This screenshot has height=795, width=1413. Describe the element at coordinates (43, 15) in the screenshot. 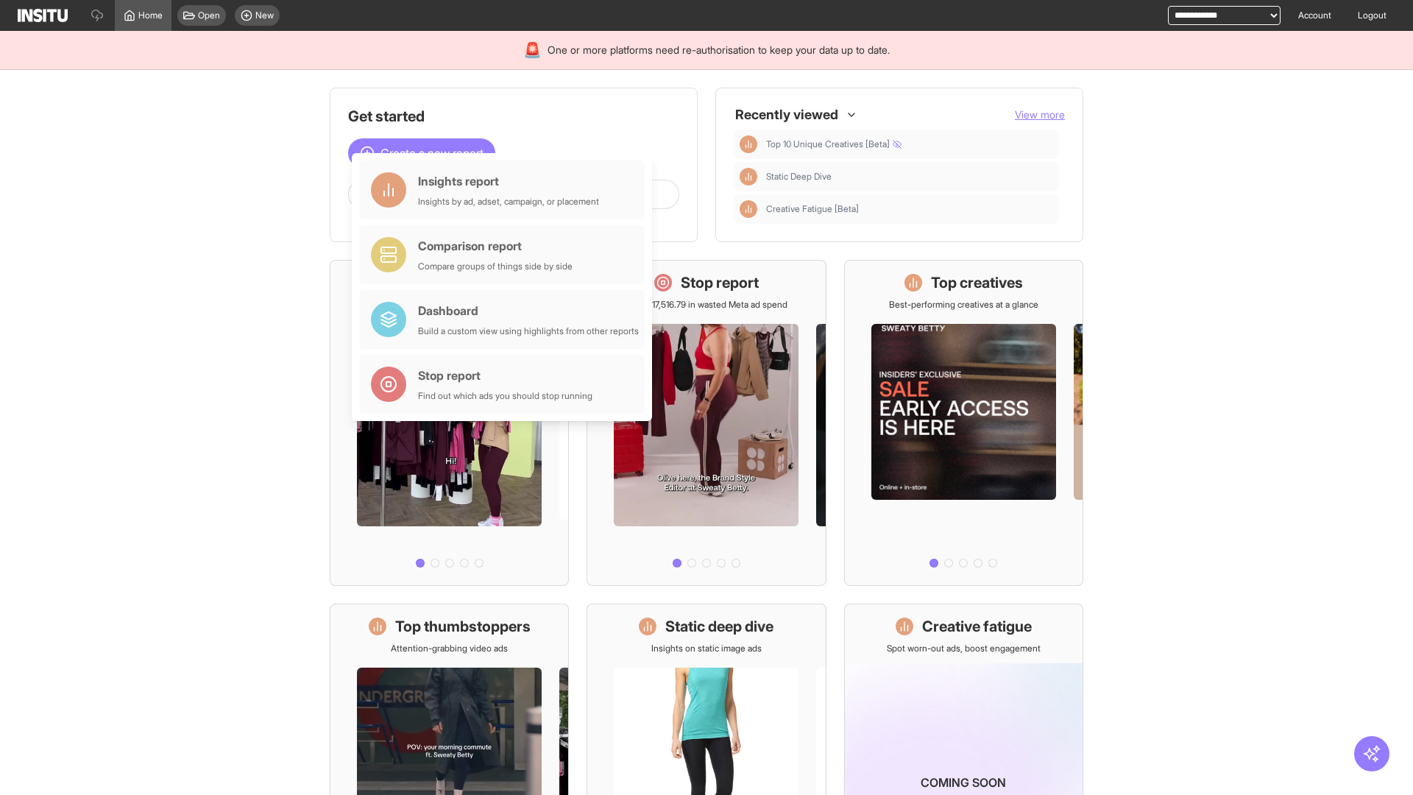

I see `img: Logo` at that location.